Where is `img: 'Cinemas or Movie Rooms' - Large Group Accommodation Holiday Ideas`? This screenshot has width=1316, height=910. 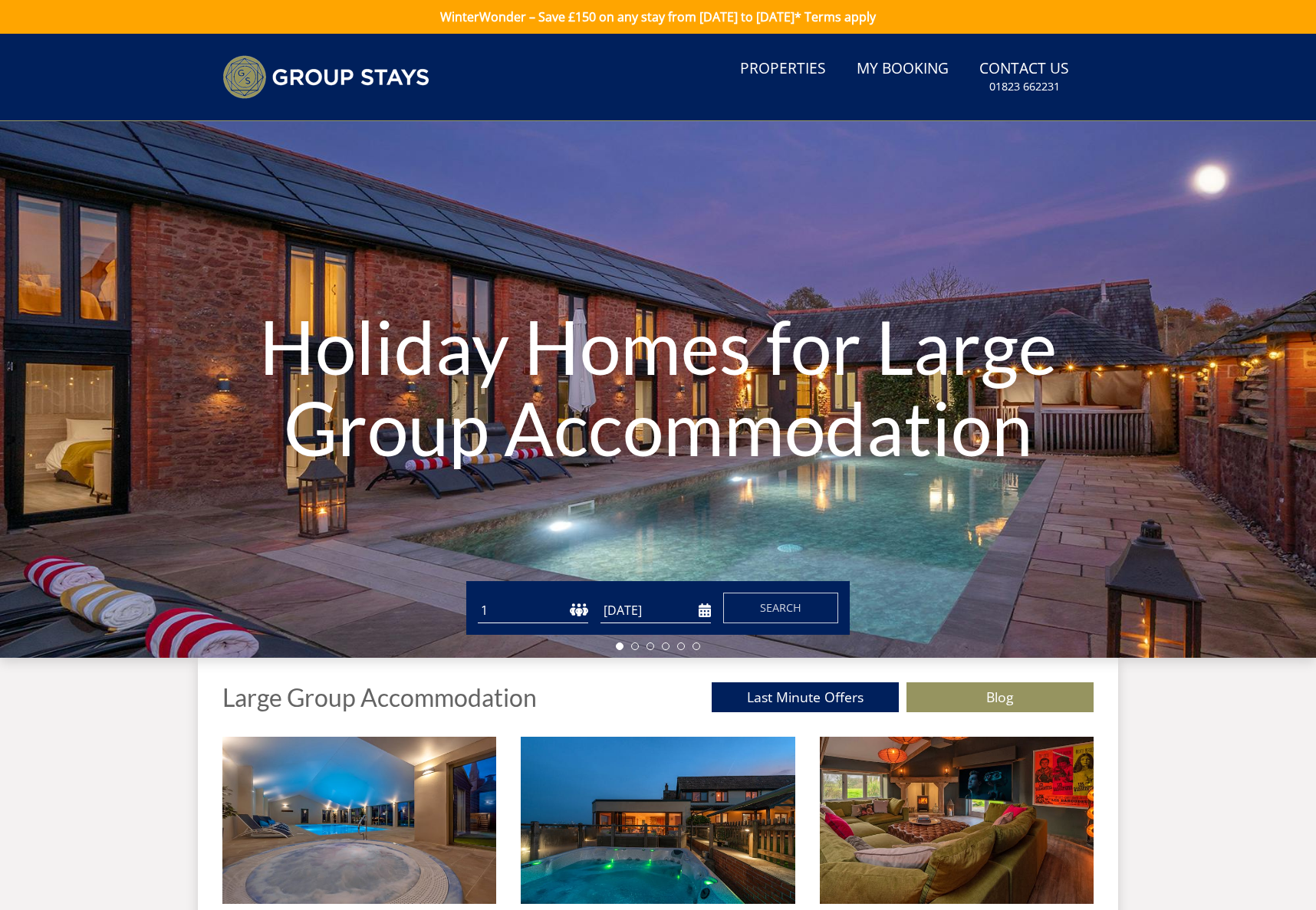
img: 'Cinemas or Movie Rooms' - Large Group Accommodation Holiday Ideas is located at coordinates (956, 820).